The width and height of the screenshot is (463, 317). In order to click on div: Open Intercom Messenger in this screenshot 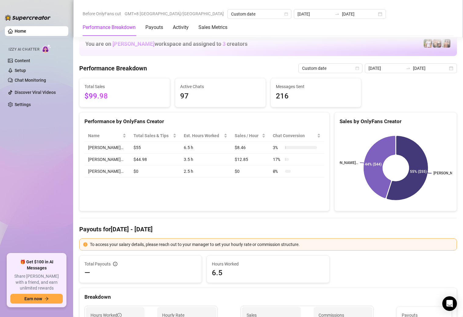, I will do `click(450, 304)`.